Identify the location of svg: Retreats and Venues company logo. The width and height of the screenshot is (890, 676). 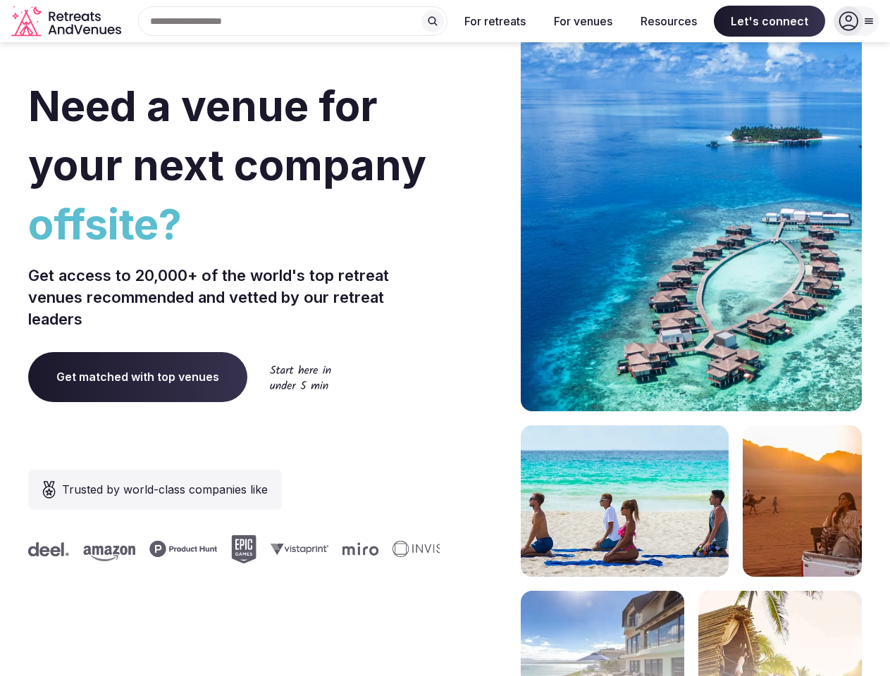
(68, 21).